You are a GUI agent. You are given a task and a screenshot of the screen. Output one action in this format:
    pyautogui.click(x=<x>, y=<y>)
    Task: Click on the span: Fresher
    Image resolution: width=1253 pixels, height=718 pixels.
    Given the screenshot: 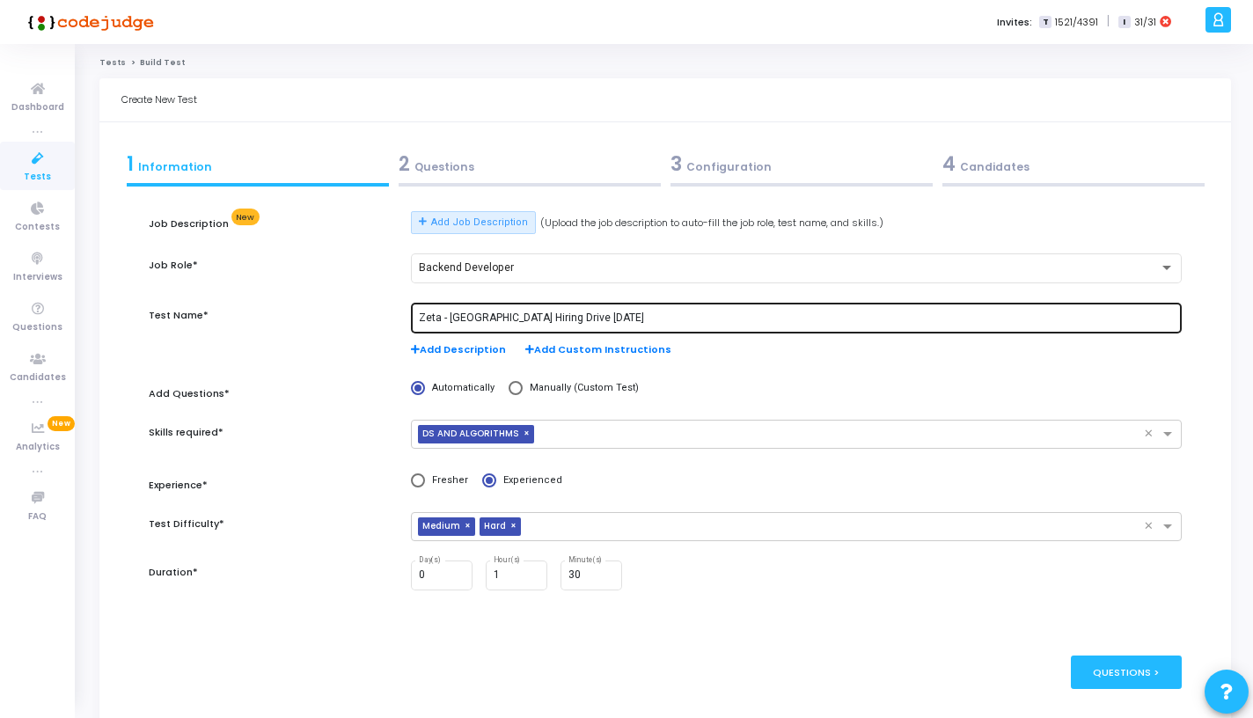 What is the action you would take?
    pyautogui.click(x=446, y=480)
    